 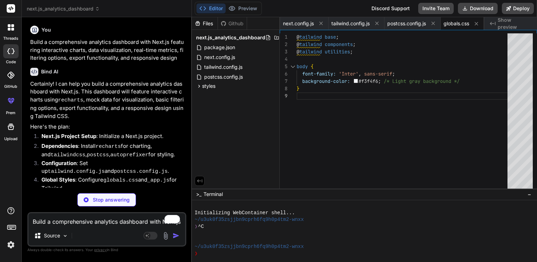 What do you see at coordinates (110, 184) in the screenshot?
I see `li: : Configure and for Tailwind.` at bounding box center [110, 184].